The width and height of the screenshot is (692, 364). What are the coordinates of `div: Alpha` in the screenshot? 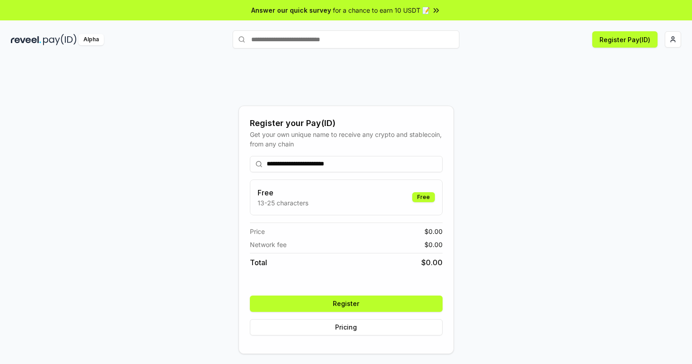 It's located at (91, 39).